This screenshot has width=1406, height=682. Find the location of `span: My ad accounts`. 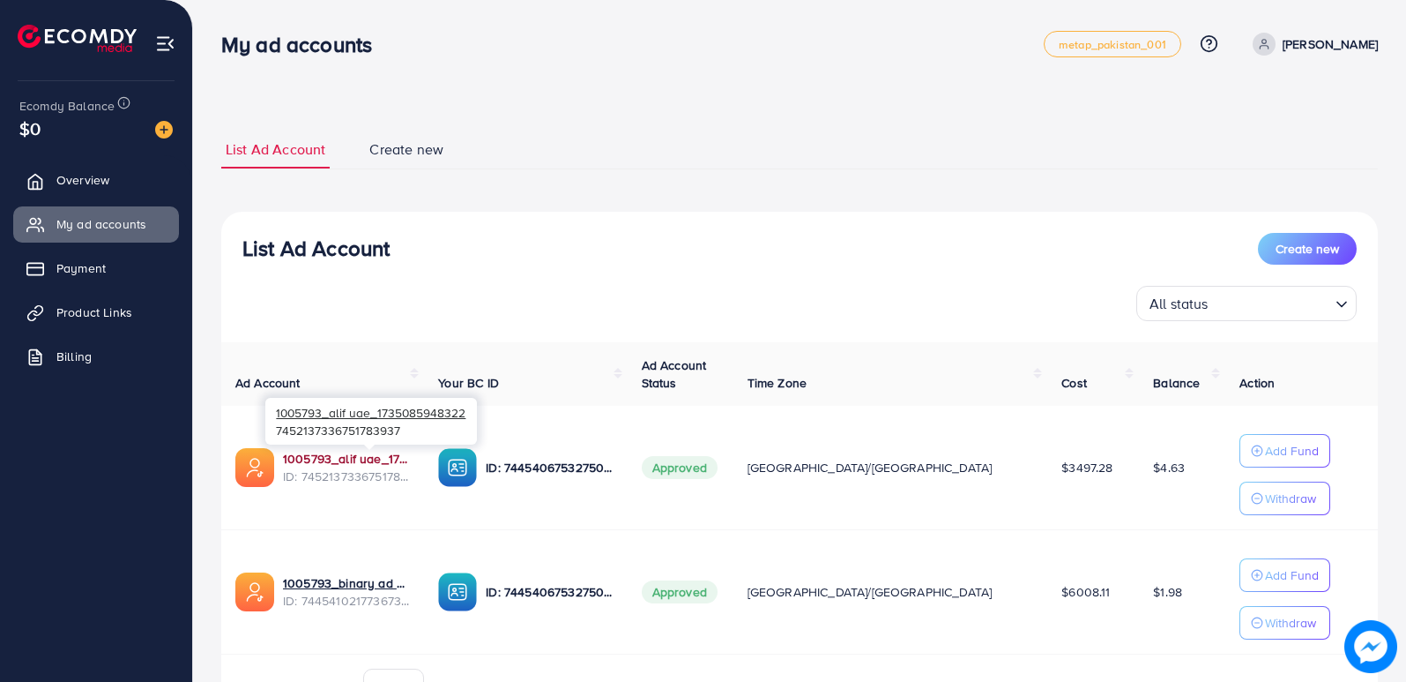

span: My ad accounts is located at coordinates (101, 224).